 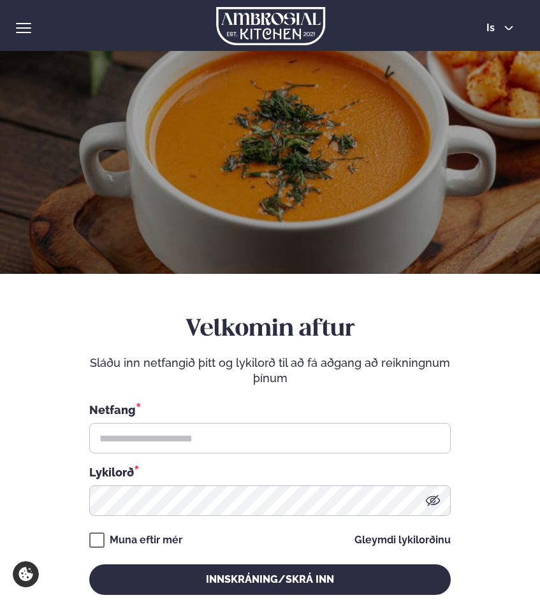 I want to click on span: is, so click(x=492, y=28).